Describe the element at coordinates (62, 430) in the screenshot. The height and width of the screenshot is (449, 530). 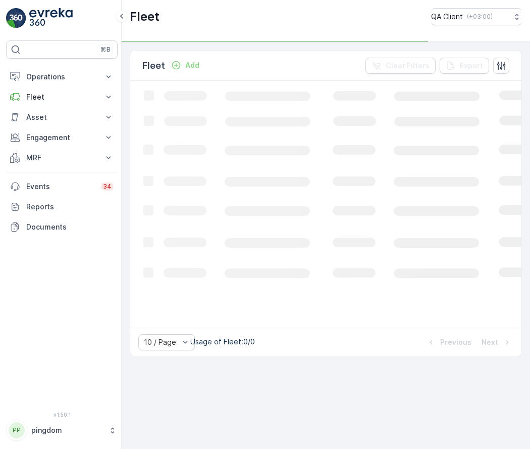
I see `button: PPpingdom` at that location.